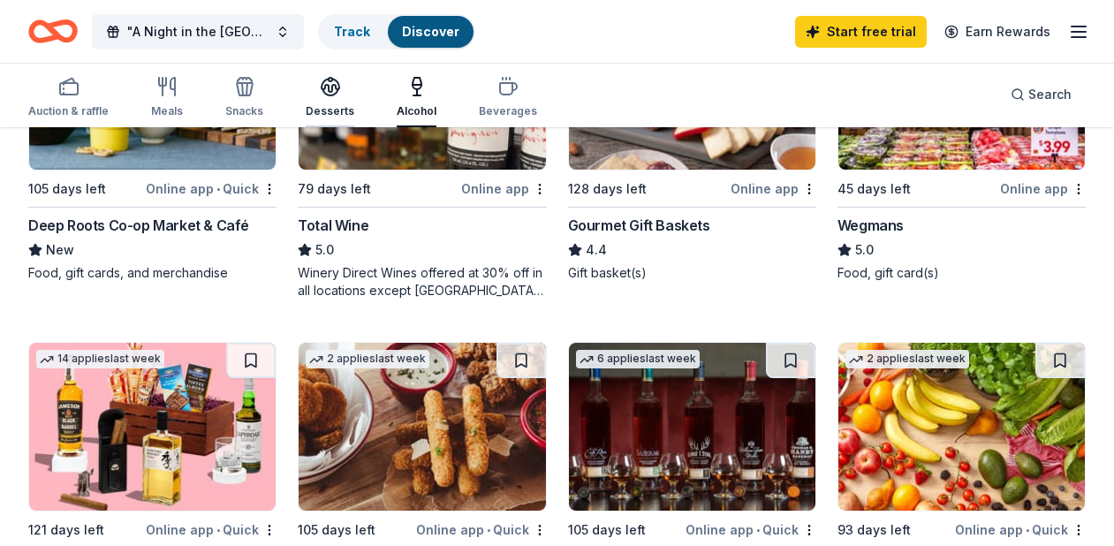 The width and height of the screenshot is (1114, 546). What do you see at coordinates (692, 273) in the screenshot?
I see `div: Gift basket(s)` at bounding box center [692, 273].